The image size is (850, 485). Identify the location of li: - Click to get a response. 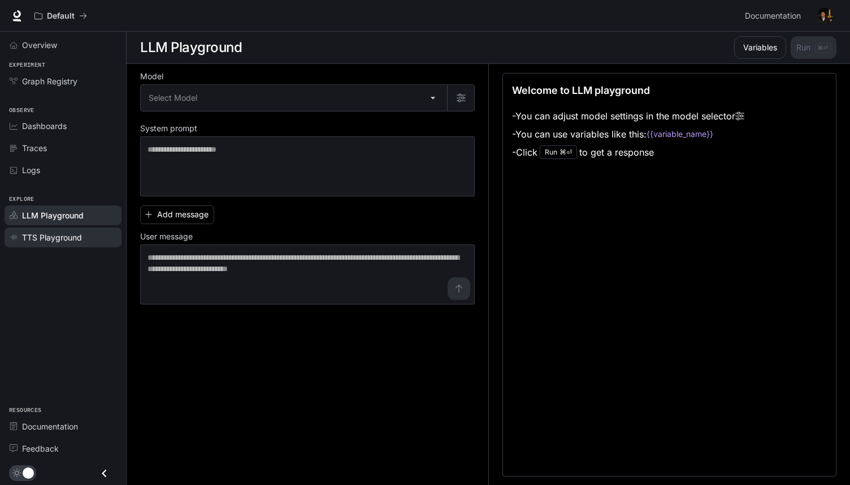
(628, 152).